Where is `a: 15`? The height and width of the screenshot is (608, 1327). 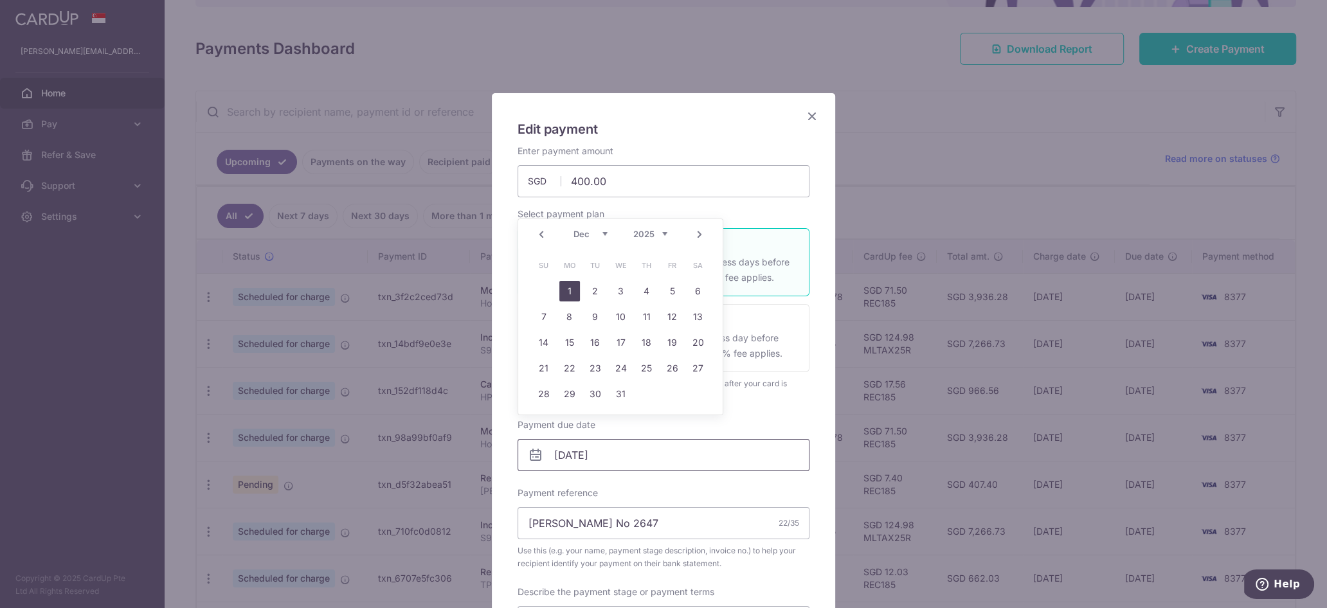 a: 15 is located at coordinates (569, 343).